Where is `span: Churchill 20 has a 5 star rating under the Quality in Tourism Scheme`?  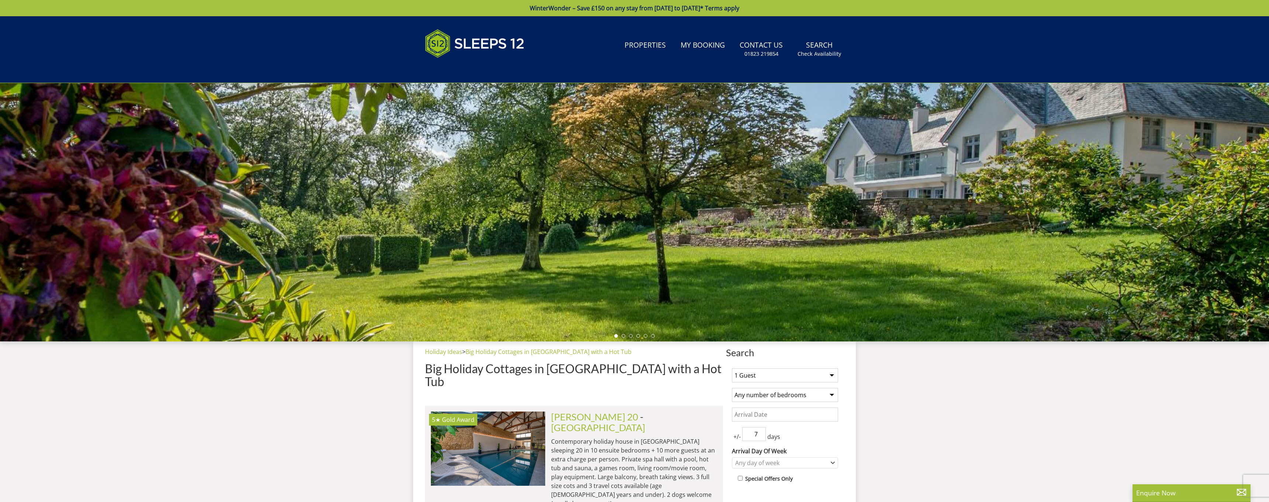
span: Churchill 20 has a 5 star rating under the Quality in Tourism Scheme is located at coordinates (436, 419).